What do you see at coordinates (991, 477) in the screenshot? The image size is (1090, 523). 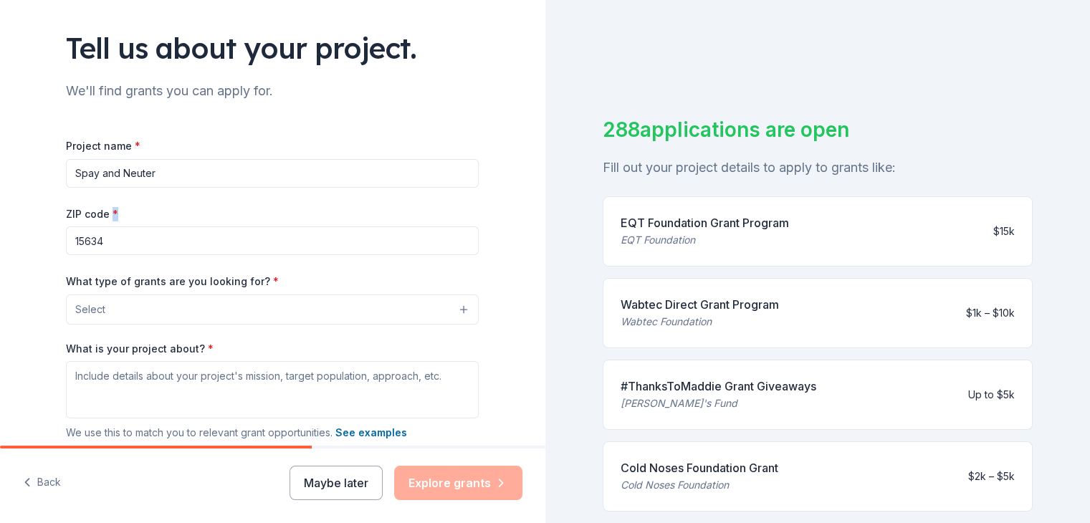 I see `div: $2k – $5k` at bounding box center [991, 477].